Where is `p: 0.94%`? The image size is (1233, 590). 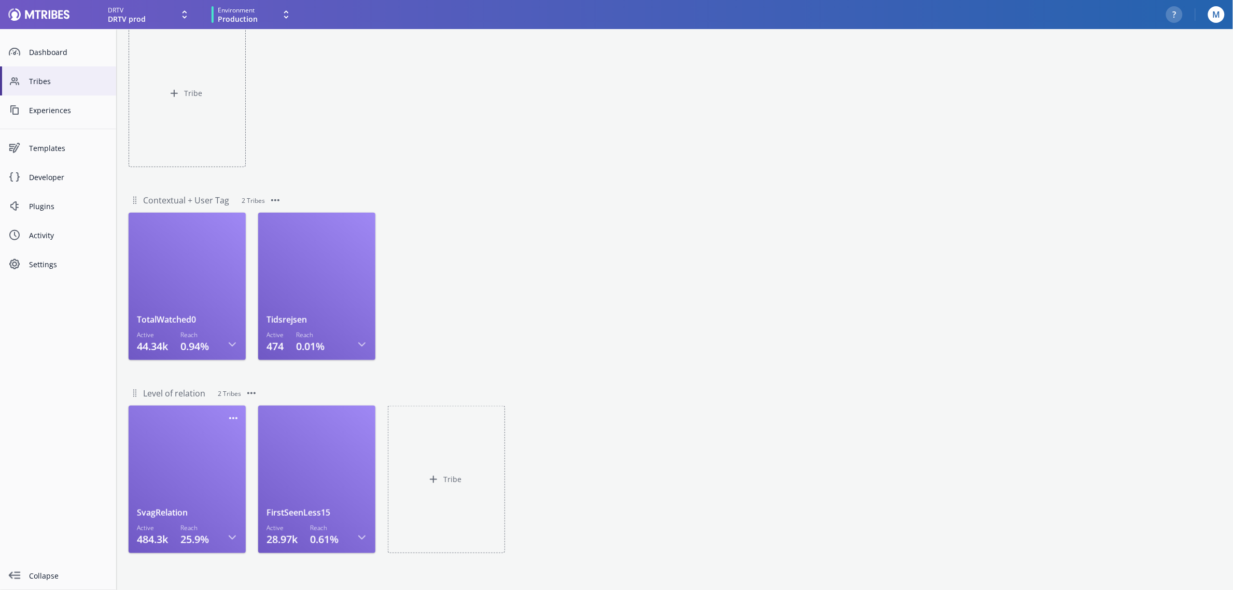 p: 0.94% is located at coordinates (194, 346).